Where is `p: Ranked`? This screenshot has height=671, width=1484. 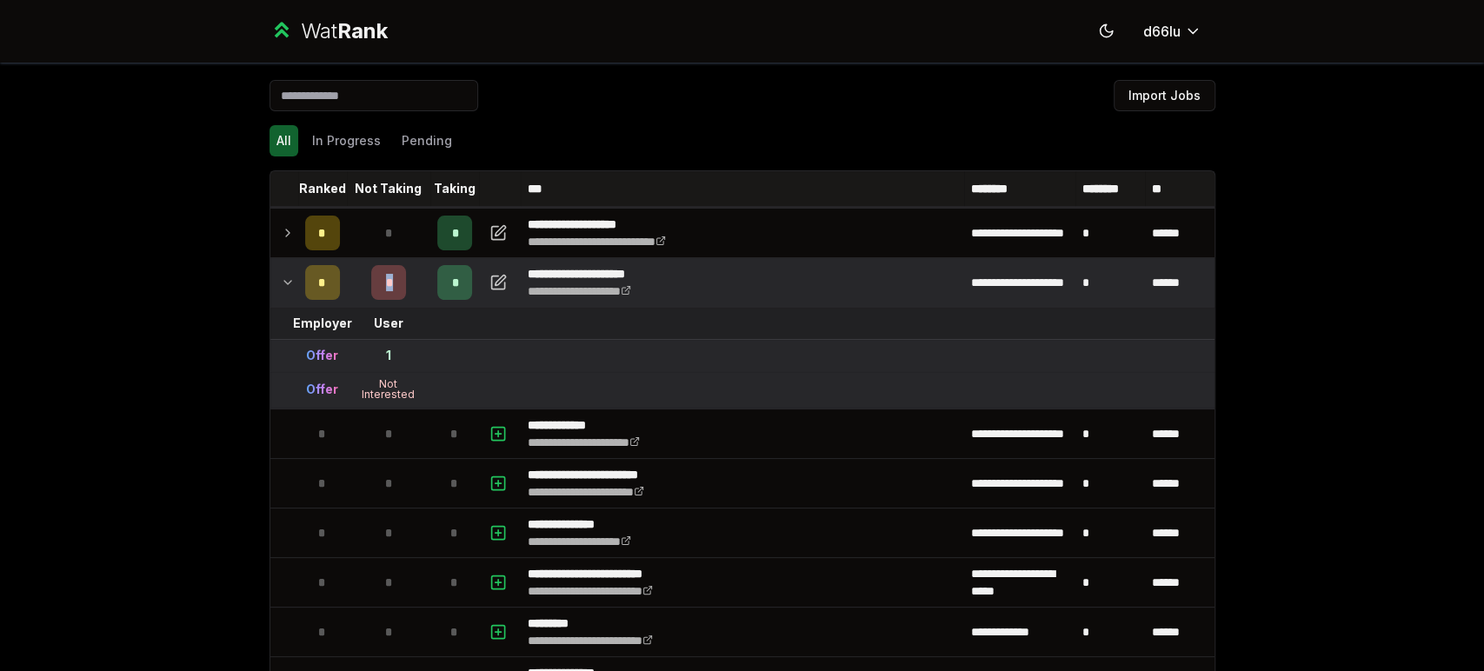
p: Ranked is located at coordinates (322, 189).